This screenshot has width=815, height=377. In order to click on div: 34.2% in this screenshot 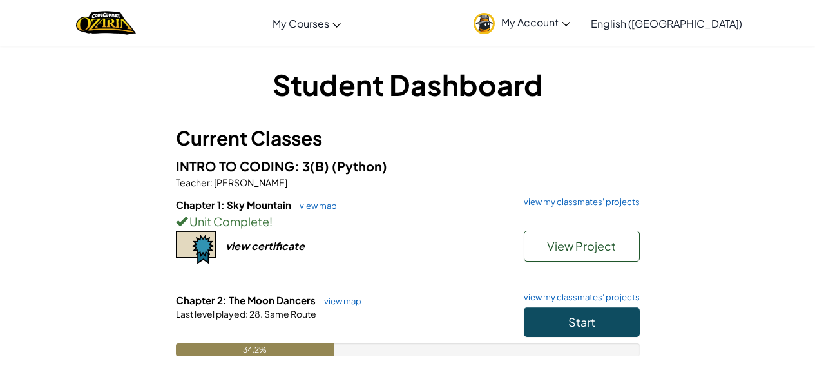, I will do `click(255, 350)`.